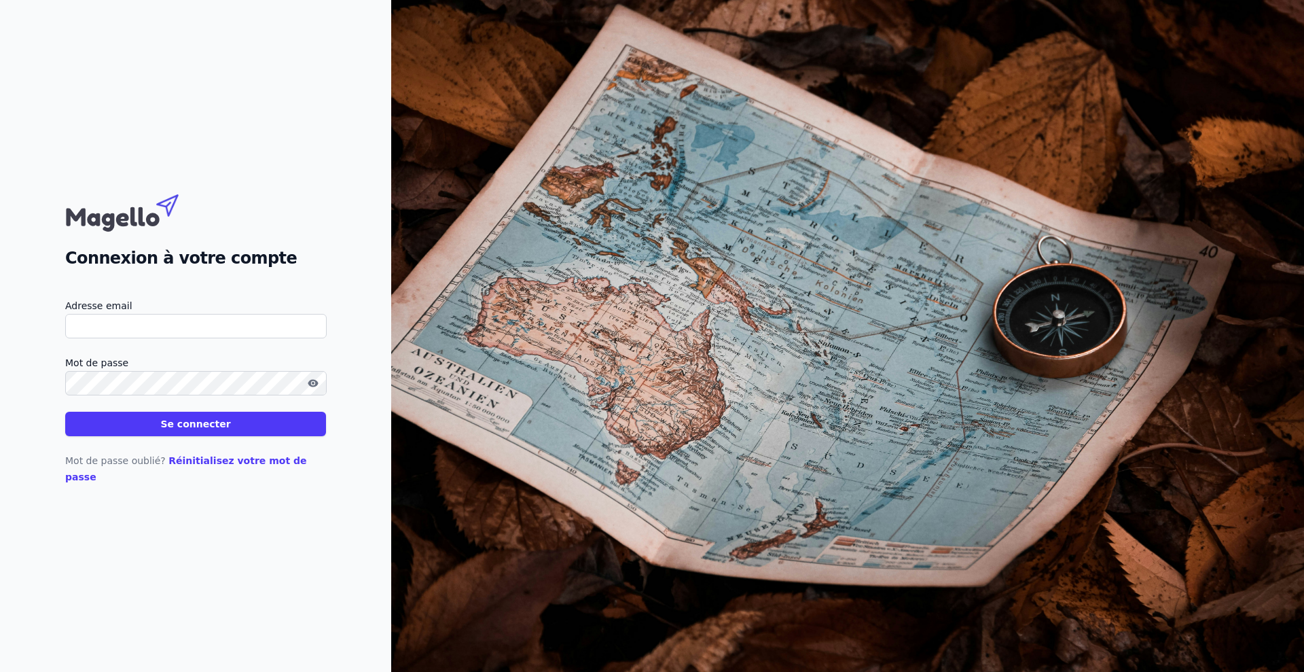 The width and height of the screenshot is (1304, 672). I want to click on h2: Connexion à votre compte, so click(196, 258).